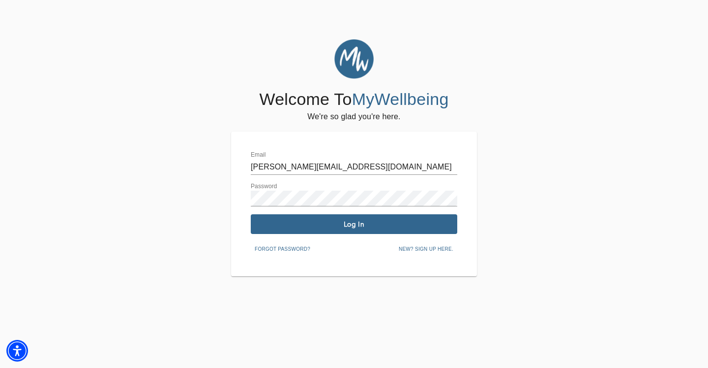 Image resolution: width=708 pixels, height=368 pixels. Describe the element at coordinates (426, 249) in the screenshot. I see `button: New? Sign up here.` at that location.